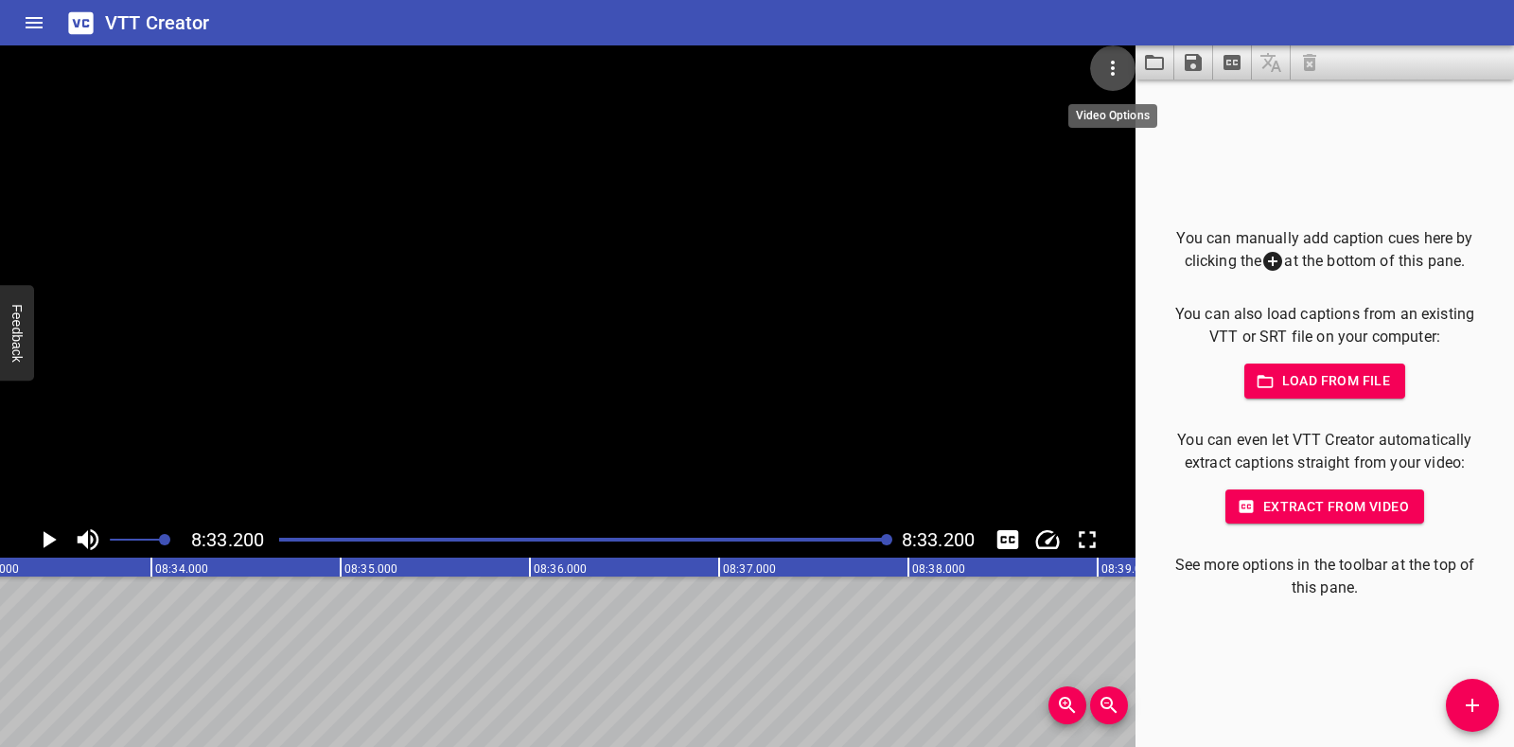 The width and height of the screenshot is (1514, 747). What do you see at coordinates (939, 569) in the screenshot?
I see `text: 08:38.000` at bounding box center [939, 569].